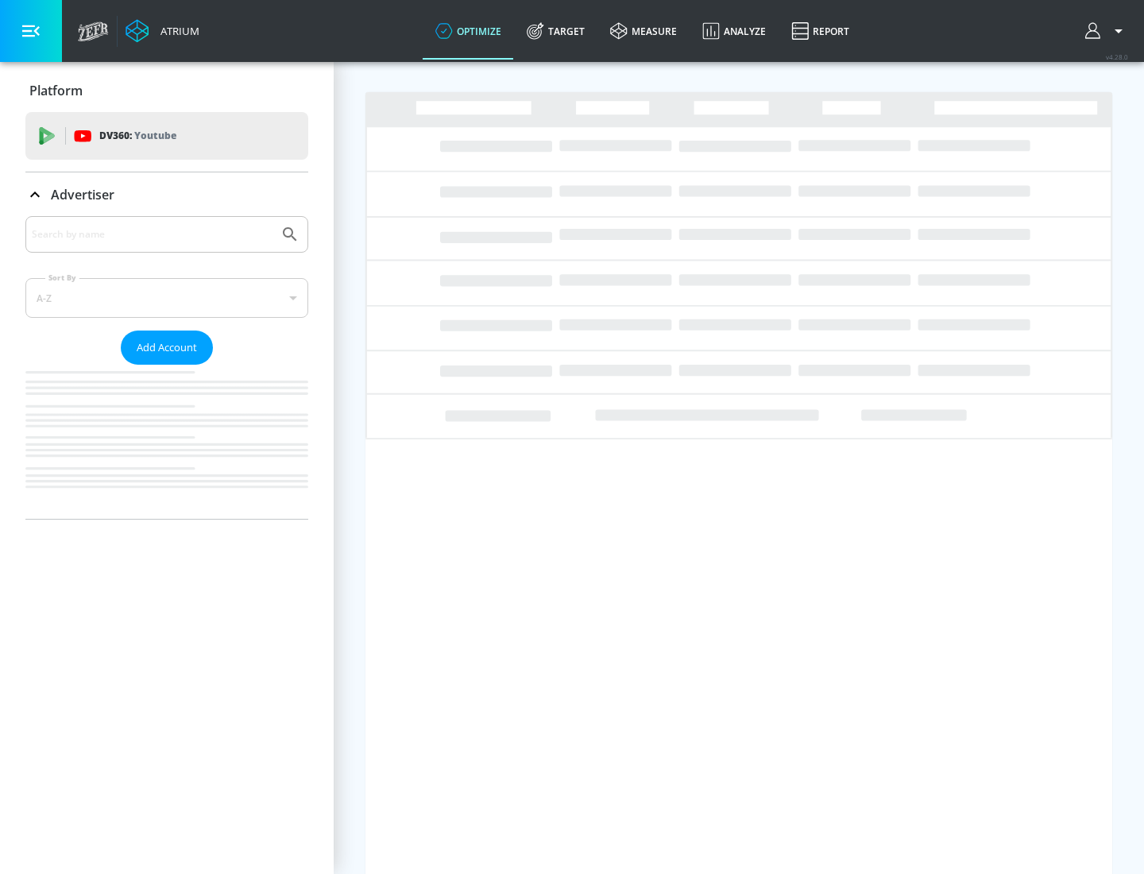  Describe the element at coordinates (167, 91) in the screenshot. I see `div: Platform` at that location.